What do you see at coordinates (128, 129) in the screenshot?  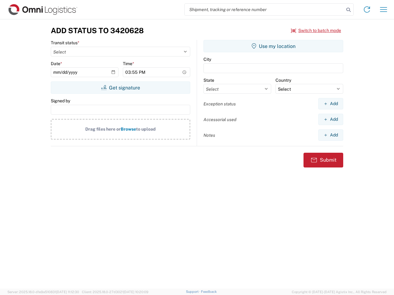 I see `span: Browse` at bounding box center [128, 129].